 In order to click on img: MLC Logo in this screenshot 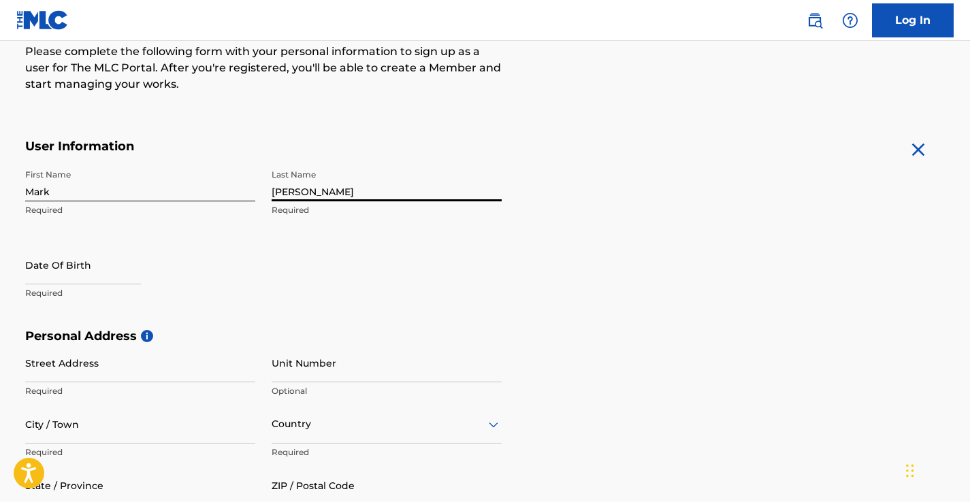, I will do `click(42, 20)`.